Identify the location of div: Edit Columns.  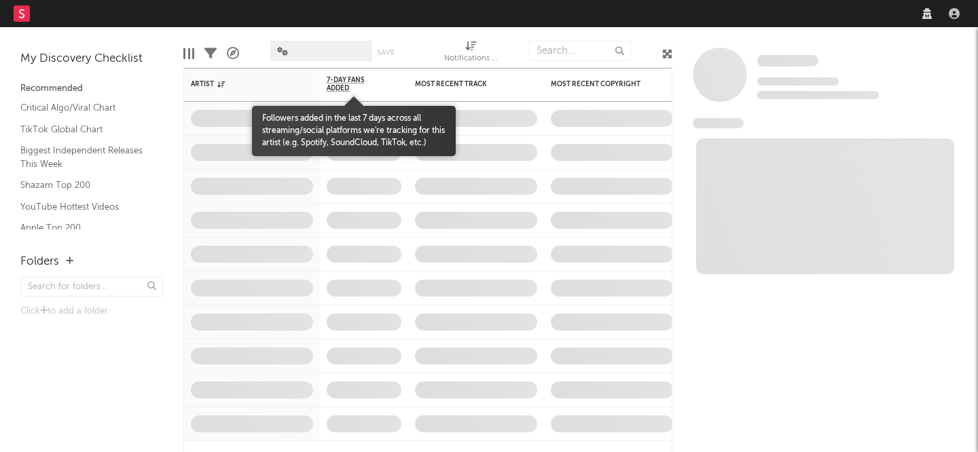
(189, 54).